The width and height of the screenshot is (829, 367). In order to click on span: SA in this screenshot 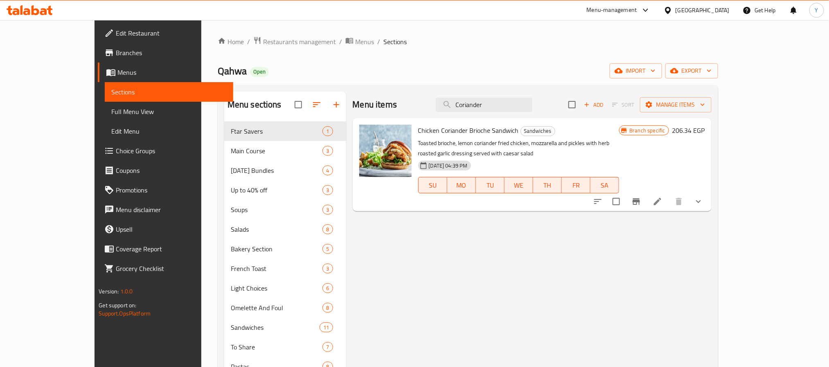, I will do `click(605, 185)`.